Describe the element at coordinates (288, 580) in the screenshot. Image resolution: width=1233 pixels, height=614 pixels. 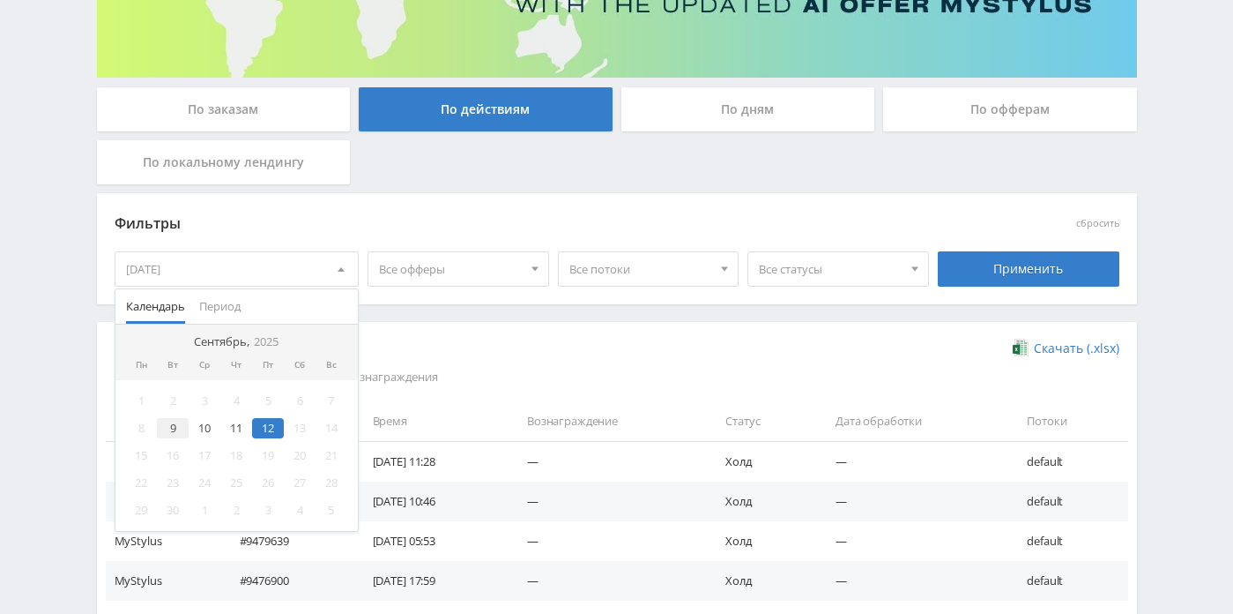
I see `td: #9476900` at that location.